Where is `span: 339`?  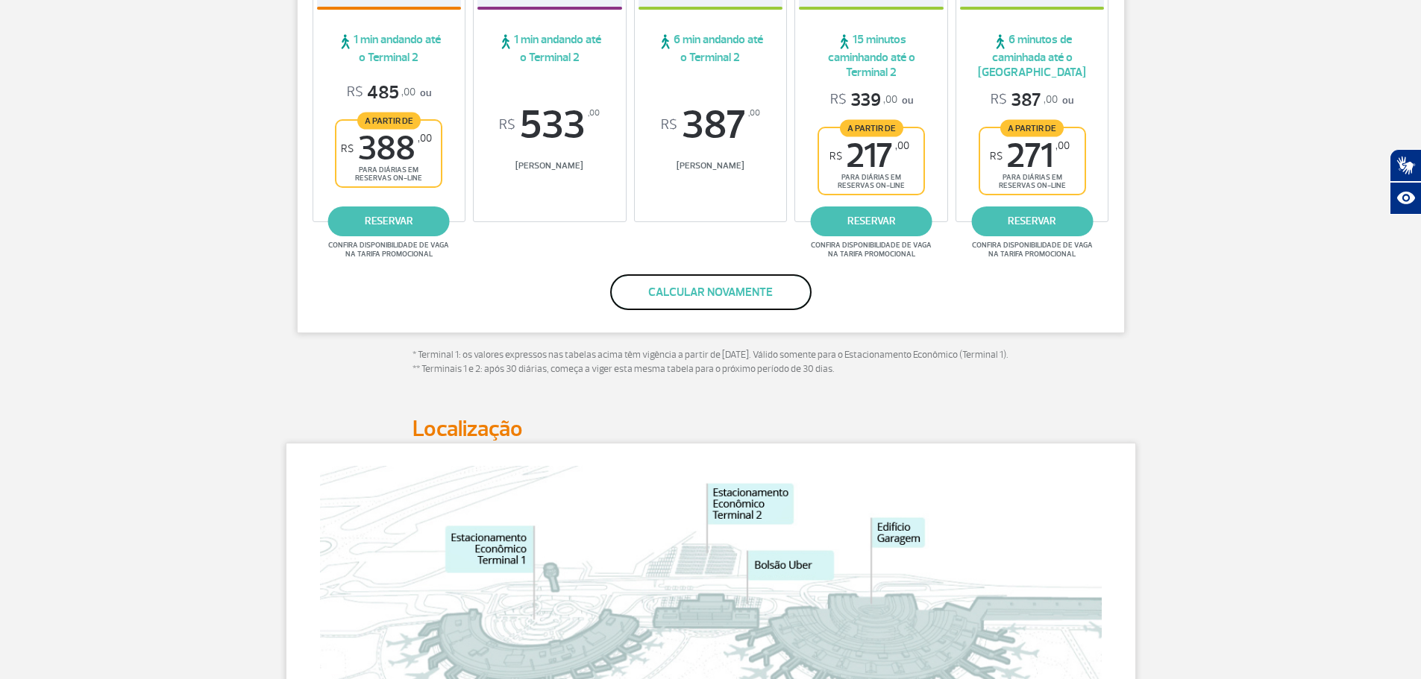 span: 339 is located at coordinates (864, 100).